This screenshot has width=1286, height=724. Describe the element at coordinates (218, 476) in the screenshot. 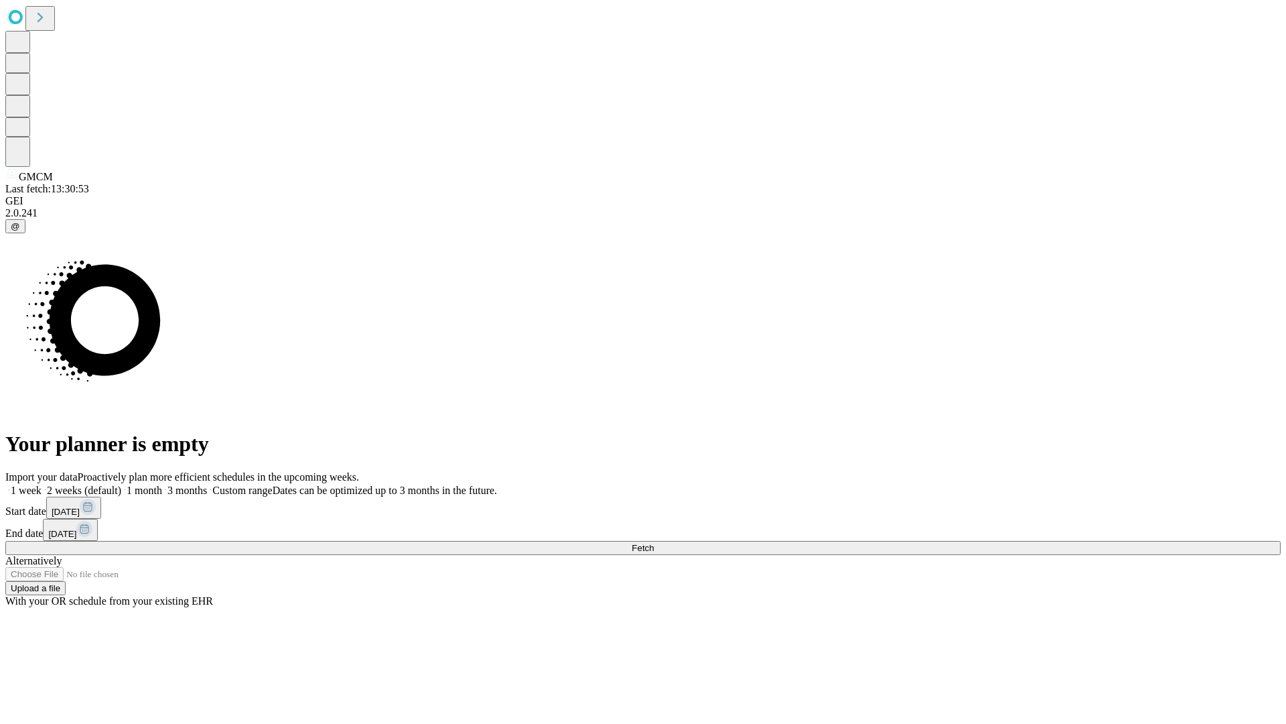

I see `span: Proactively plan more efficient schedules in the upcoming weeks.` at that location.